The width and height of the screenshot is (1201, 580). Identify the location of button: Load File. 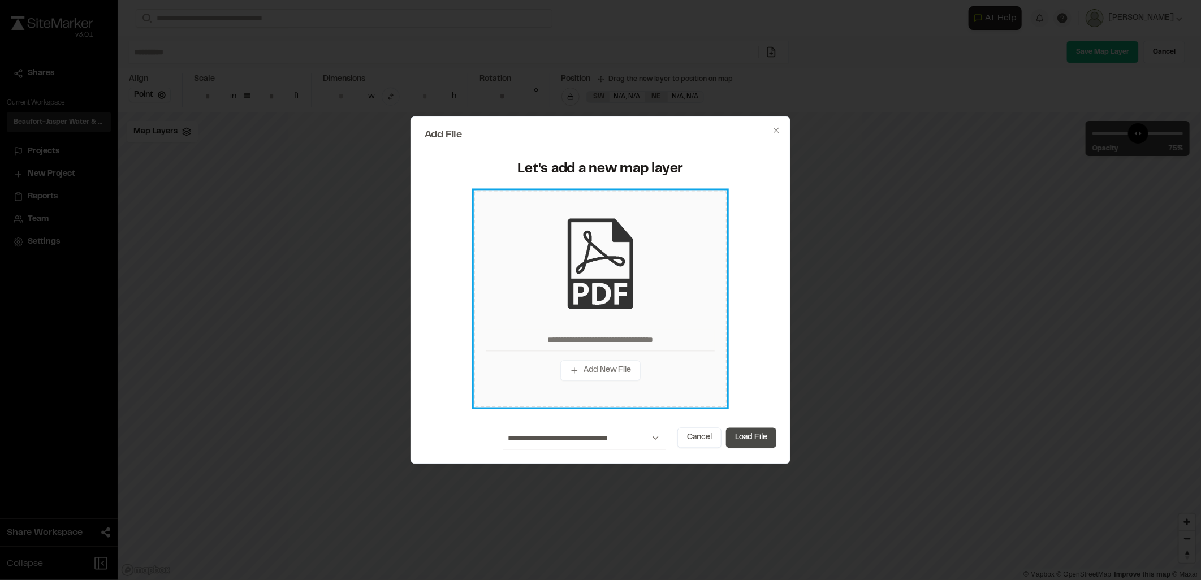
(751, 438).